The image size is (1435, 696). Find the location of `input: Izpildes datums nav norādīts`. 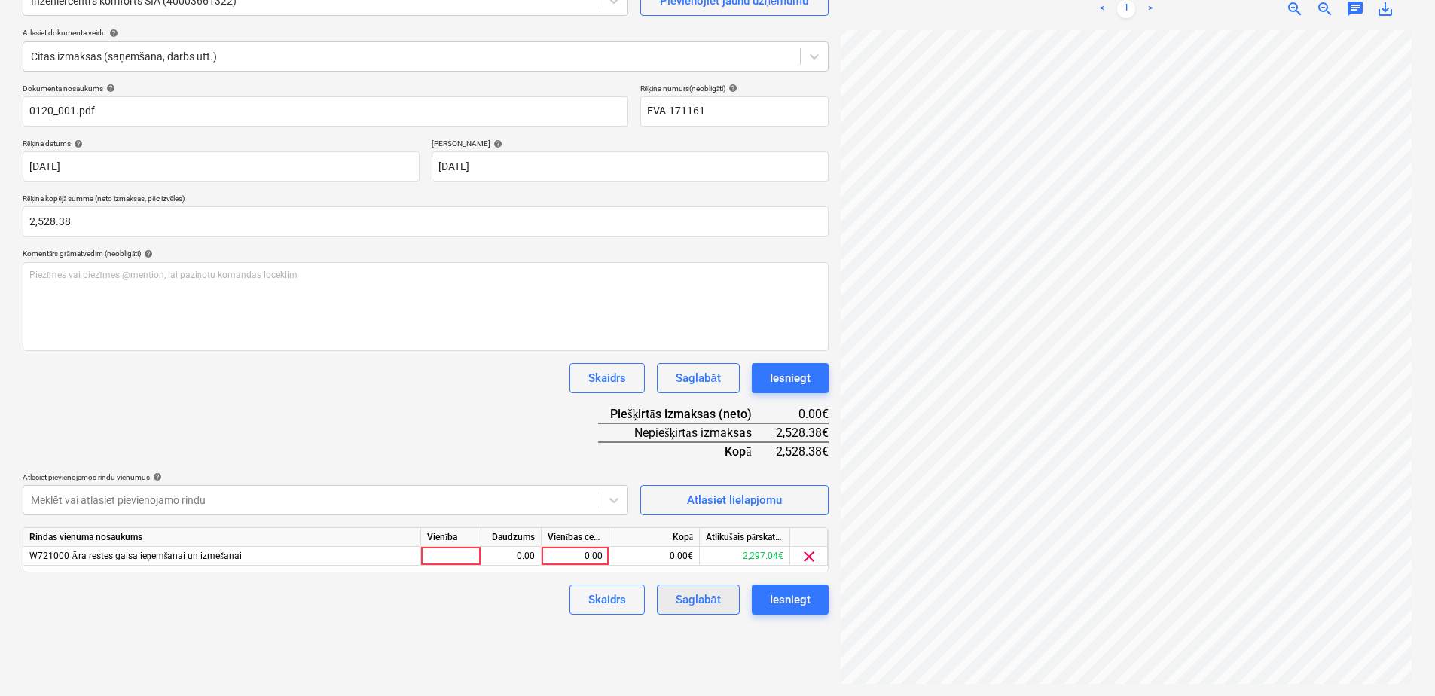

input: Izpildes datums nav norādīts is located at coordinates (630, 167).